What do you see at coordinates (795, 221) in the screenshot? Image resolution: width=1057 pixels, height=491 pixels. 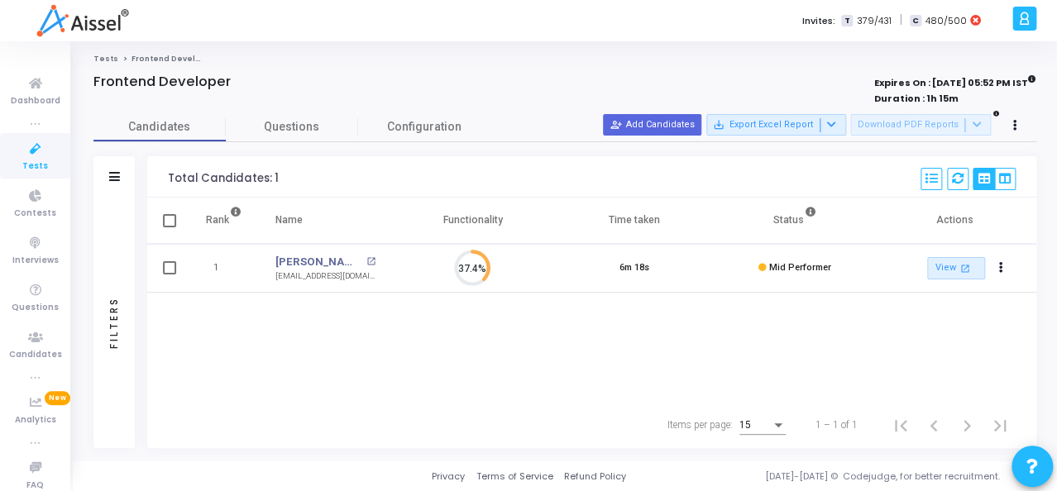 I see `th: Status` at bounding box center [795, 221].